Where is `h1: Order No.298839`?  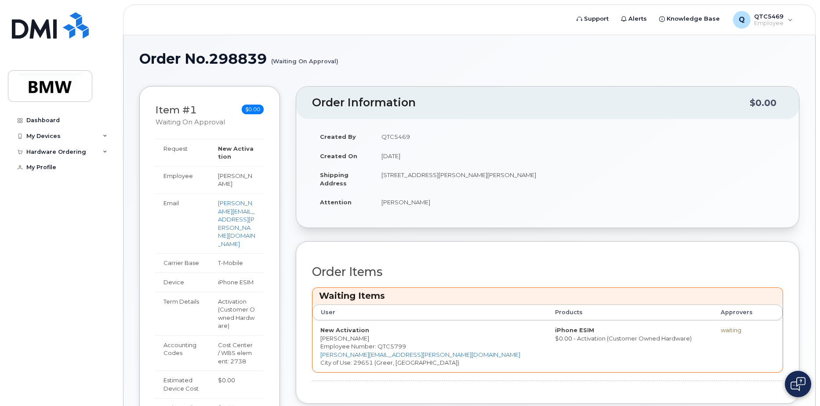 h1: Order No.298839 is located at coordinates (469, 58).